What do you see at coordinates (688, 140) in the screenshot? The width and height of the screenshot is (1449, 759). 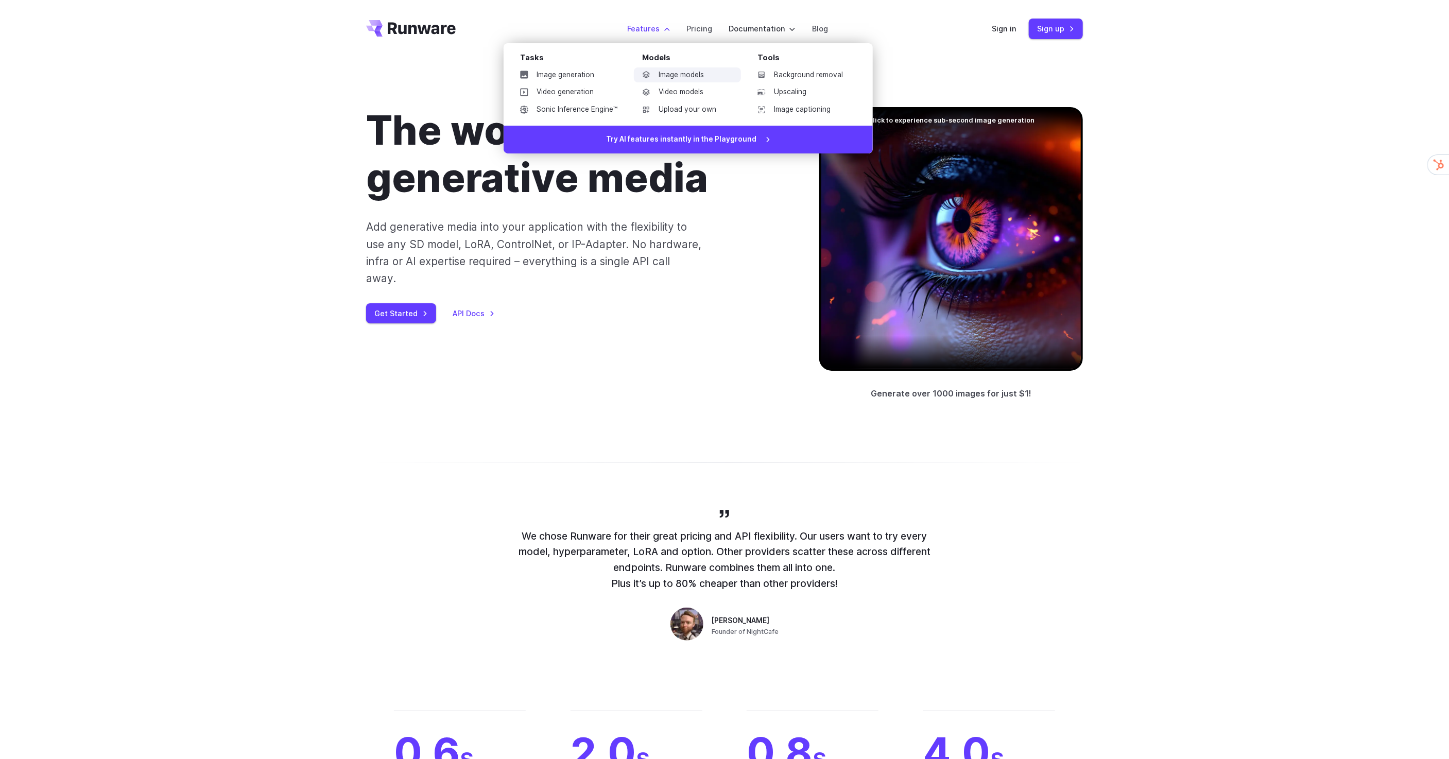 I see `a: Try AI features instantly in the Playground` at bounding box center [688, 140].